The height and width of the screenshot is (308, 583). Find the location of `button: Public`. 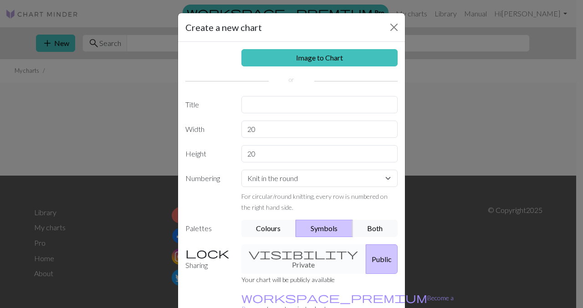

button: Public is located at coordinates (382, 259).